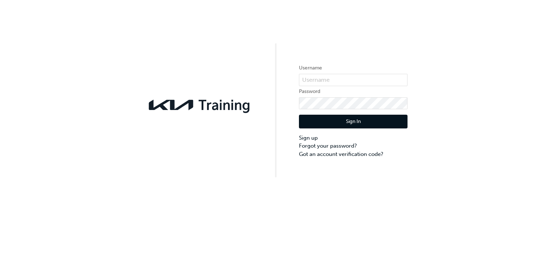  Describe the element at coordinates (353, 80) in the screenshot. I see `input: Username` at that location.